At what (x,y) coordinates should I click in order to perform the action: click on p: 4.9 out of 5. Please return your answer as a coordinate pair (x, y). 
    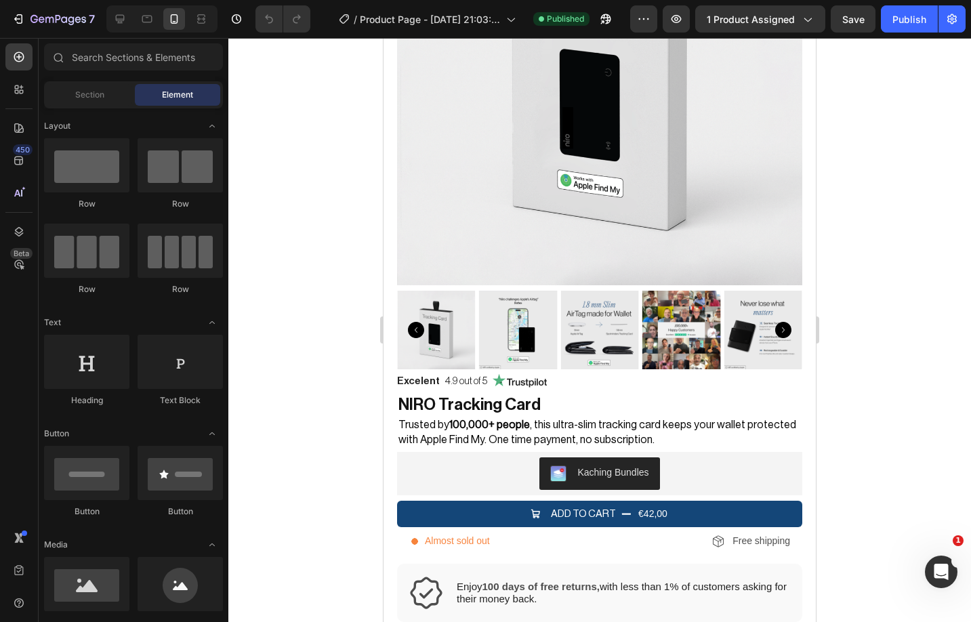
    Looking at the image, I should click on (83, 343).